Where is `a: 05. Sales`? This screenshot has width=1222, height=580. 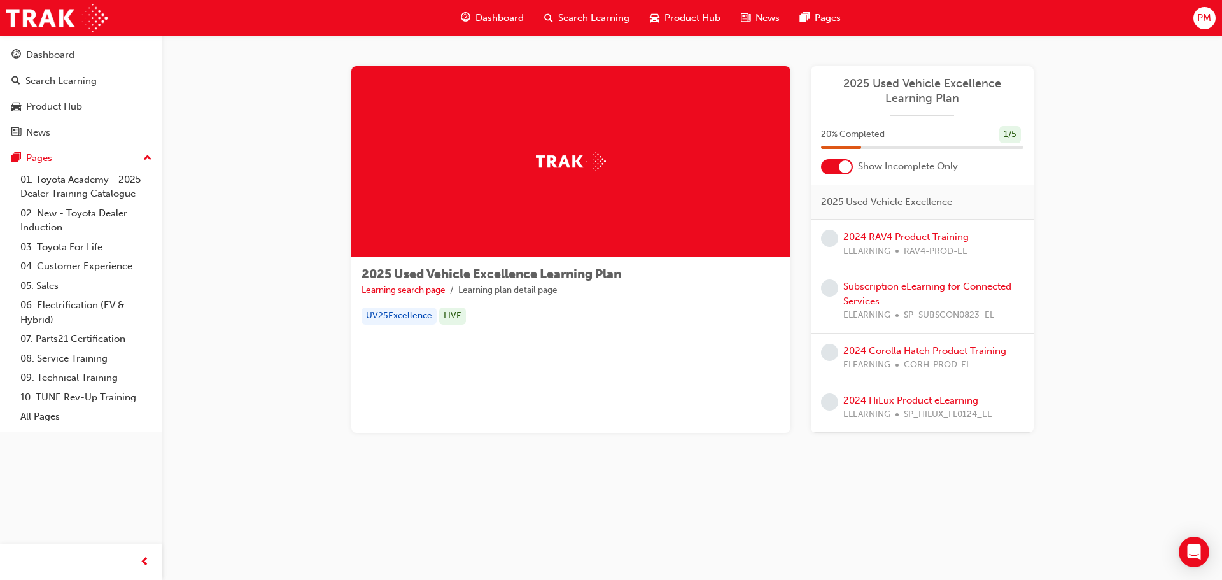 a: 05. Sales is located at coordinates (86, 286).